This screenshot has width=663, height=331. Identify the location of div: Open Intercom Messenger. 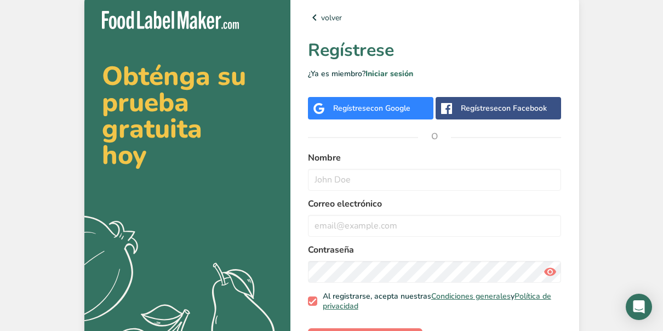
(638, 307).